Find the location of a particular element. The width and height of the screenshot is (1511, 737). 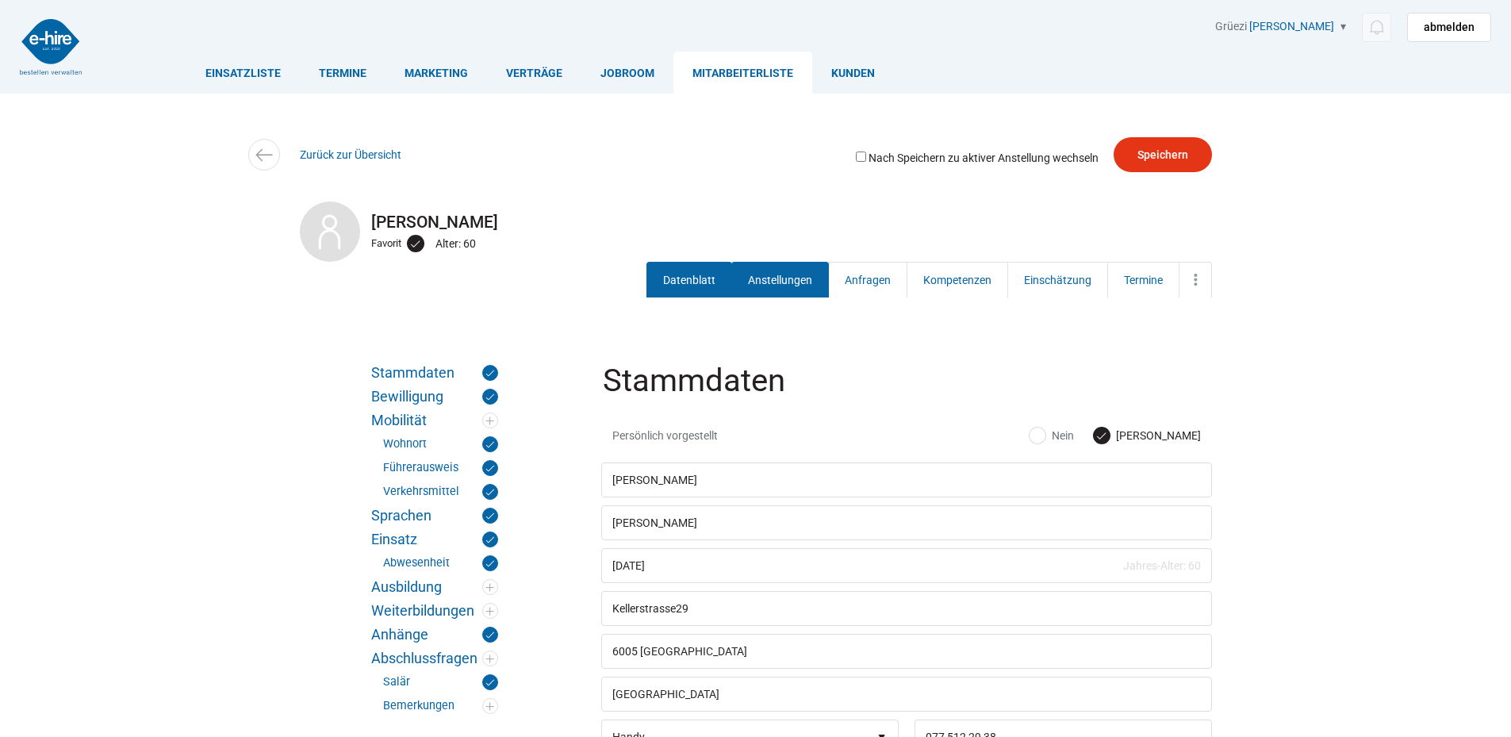

img: icon-notification.svg is located at coordinates (1376, 27).